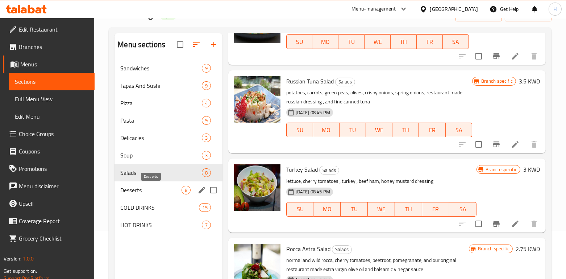  Describe the element at coordinates (530, 81) in the screenshot. I see `h6: 3.5 KWD` at that location.